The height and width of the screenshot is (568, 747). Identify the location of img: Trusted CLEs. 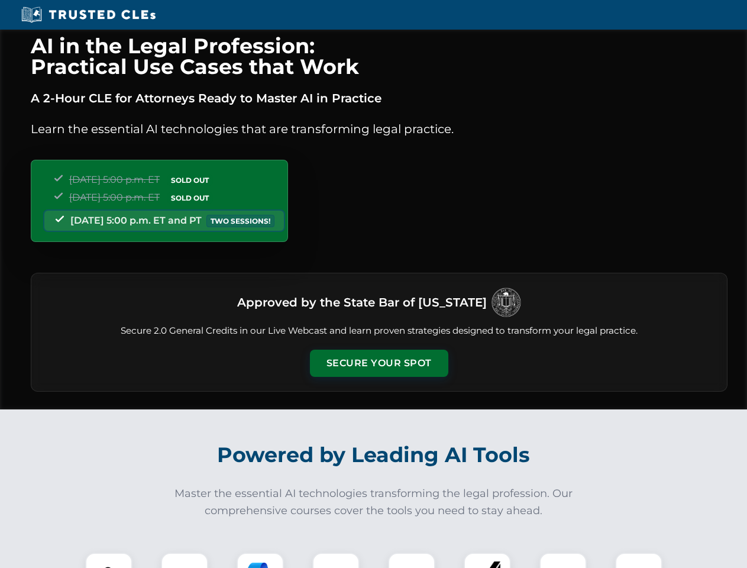
(88, 15).